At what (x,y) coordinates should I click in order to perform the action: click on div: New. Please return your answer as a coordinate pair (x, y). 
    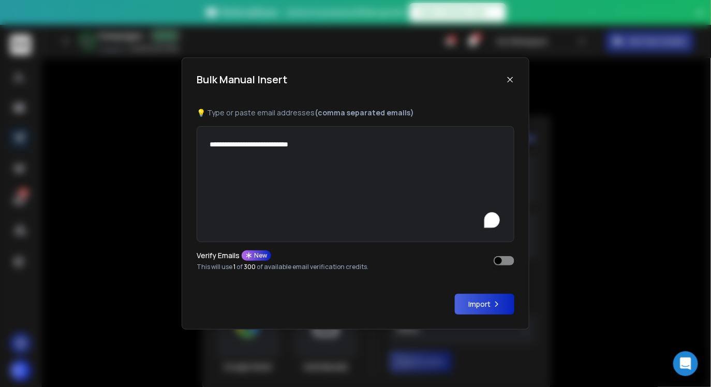
    Looking at the image, I should click on (256, 256).